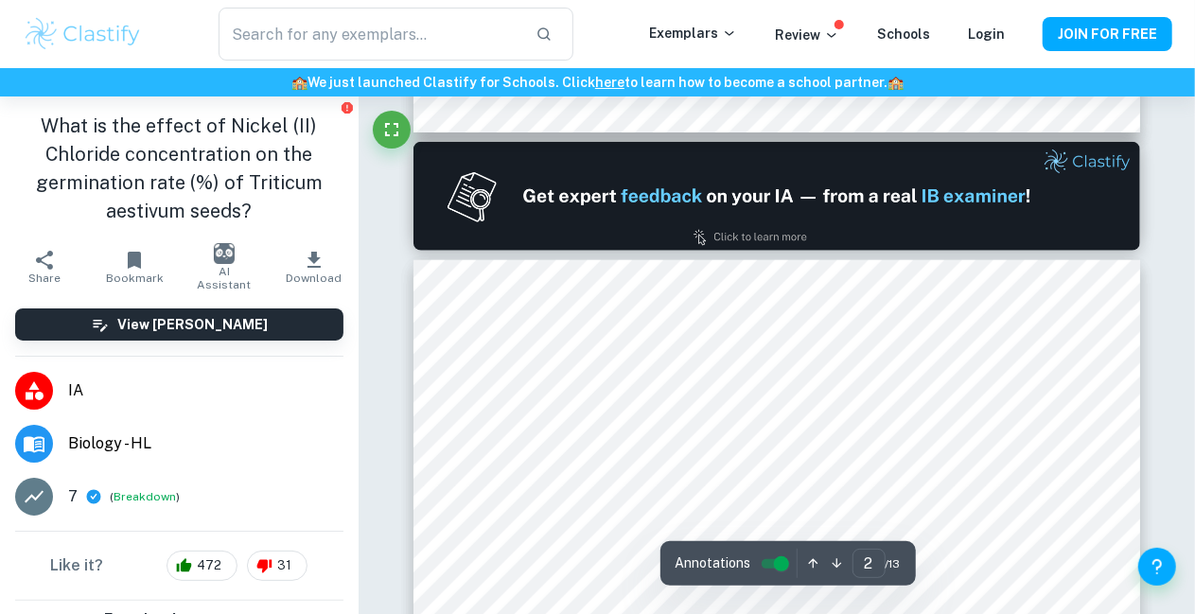 Image resolution: width=1195 pixels, height=614 pixels. I want to click on button: Download, so click(313, 267).